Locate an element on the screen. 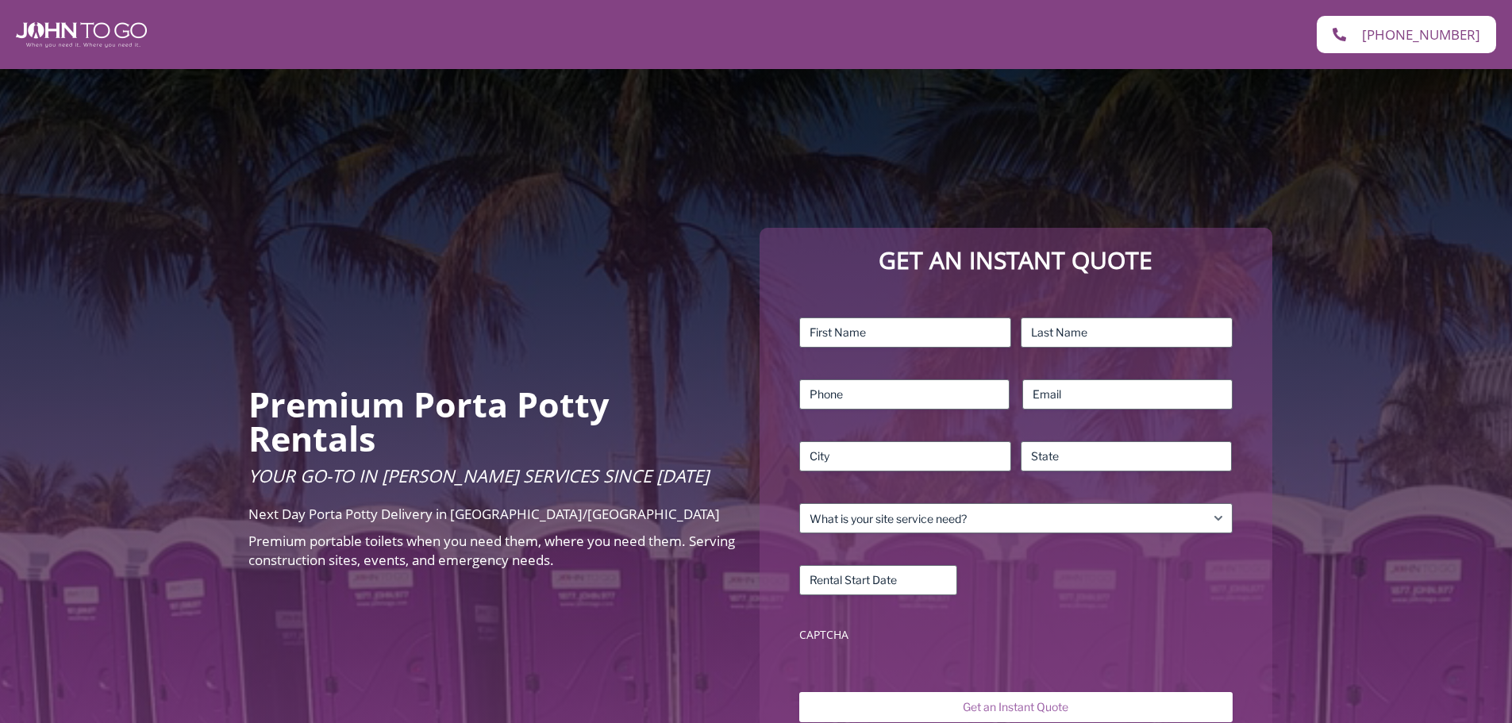  input: City is located at coordinates (905, 456).